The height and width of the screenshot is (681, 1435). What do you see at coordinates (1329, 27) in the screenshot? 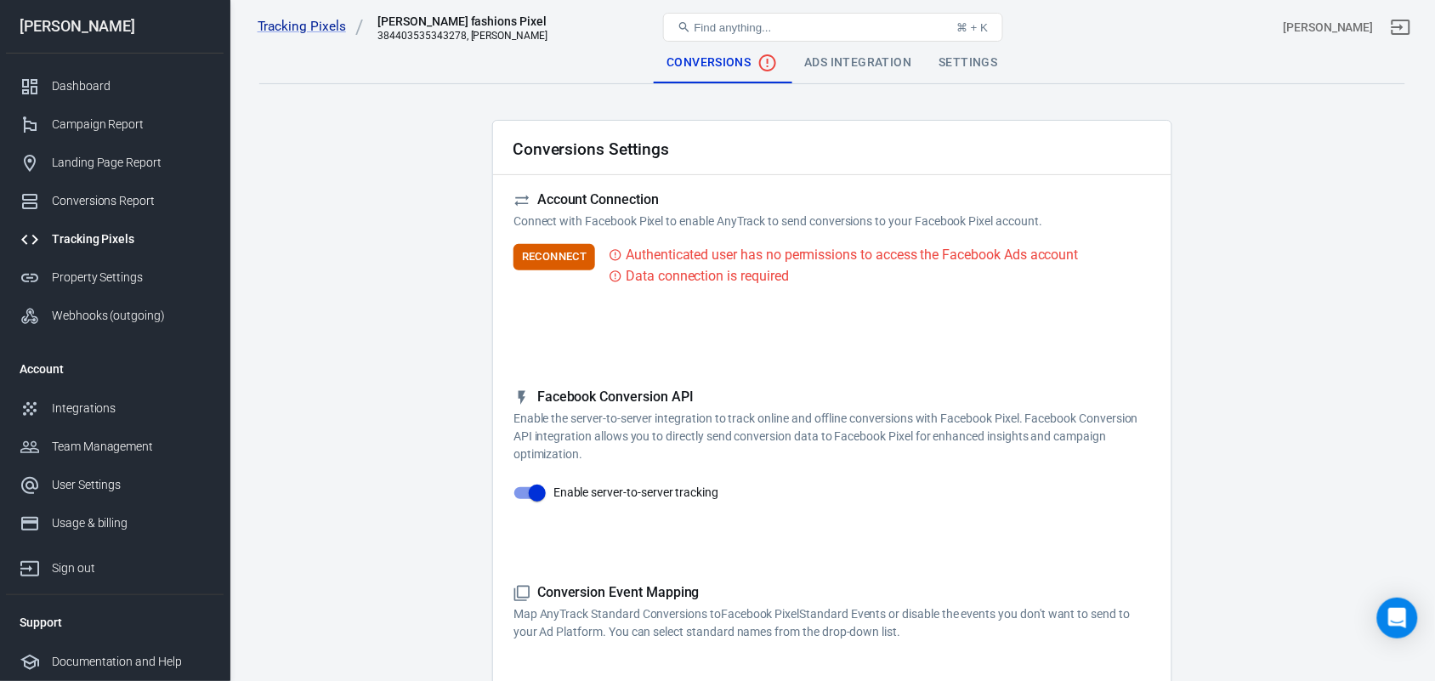
I see `div: Account id: UE4g0a8N` at bounding box center [1329, 27].